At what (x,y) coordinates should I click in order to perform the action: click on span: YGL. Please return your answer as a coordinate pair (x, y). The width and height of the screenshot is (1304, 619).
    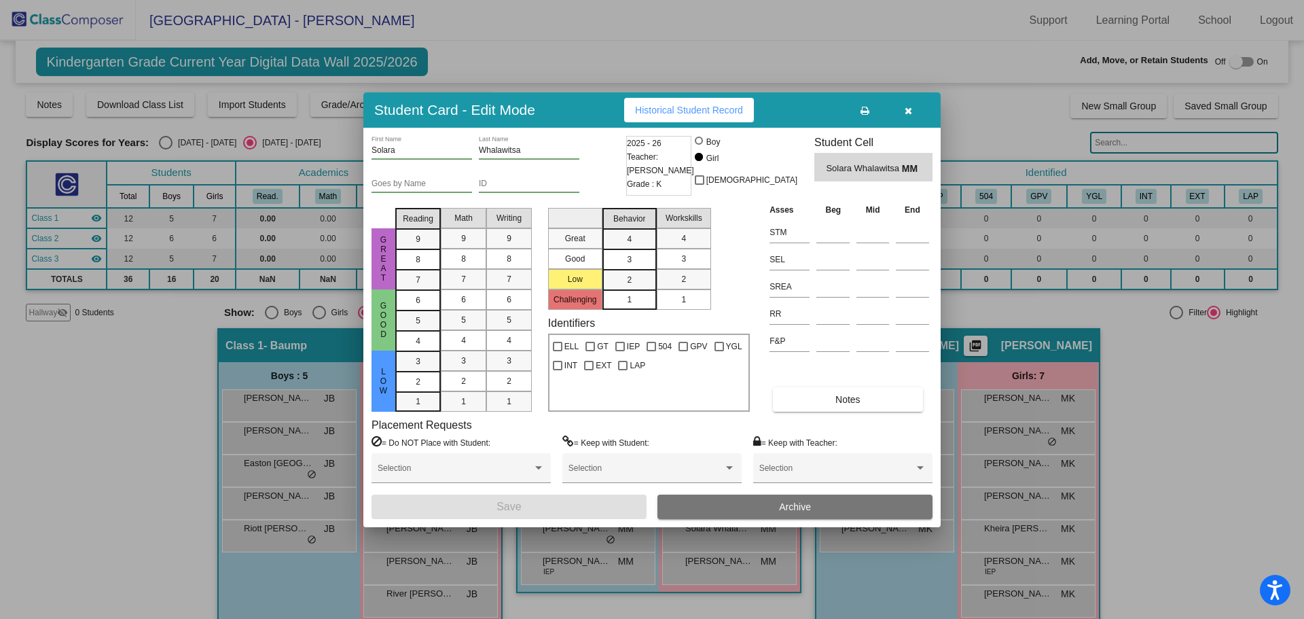
    Looking at the image, I should click on (734, 346).